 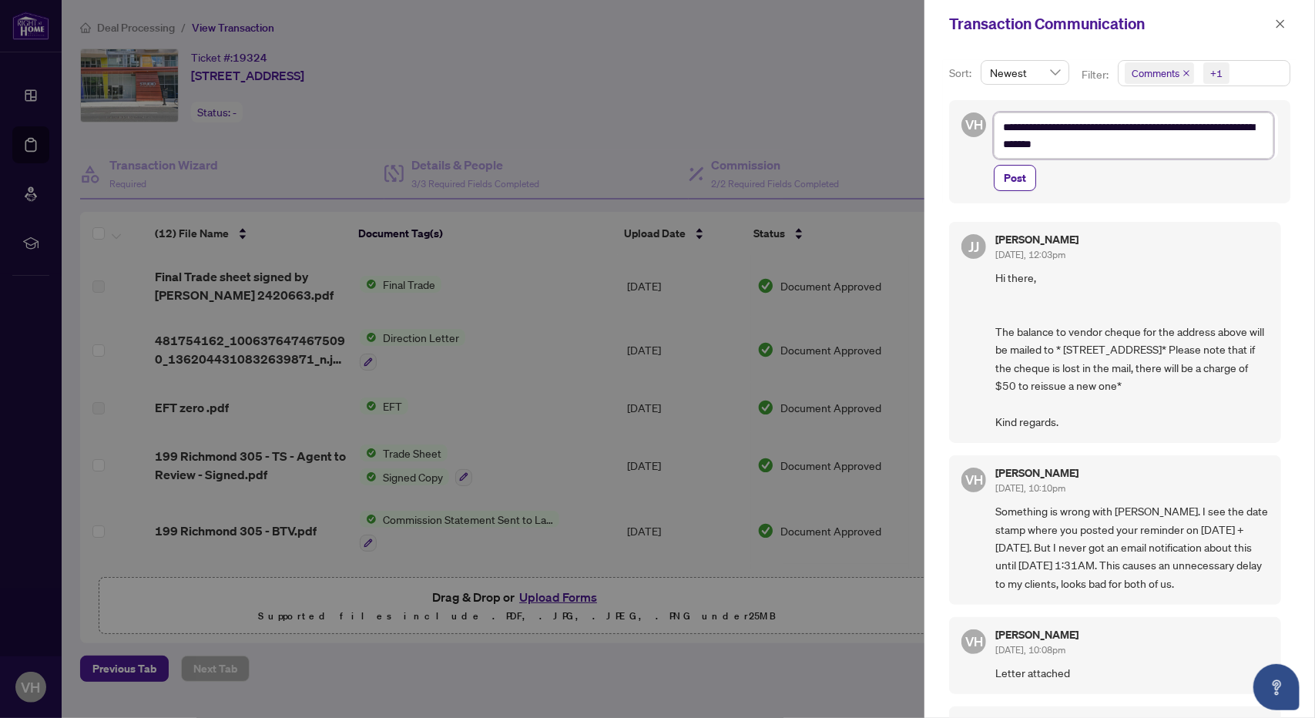 What do you see at coordinates (1015, 178) in the screenshot?
I see `span: Post` at bounding box center [1015, 178].